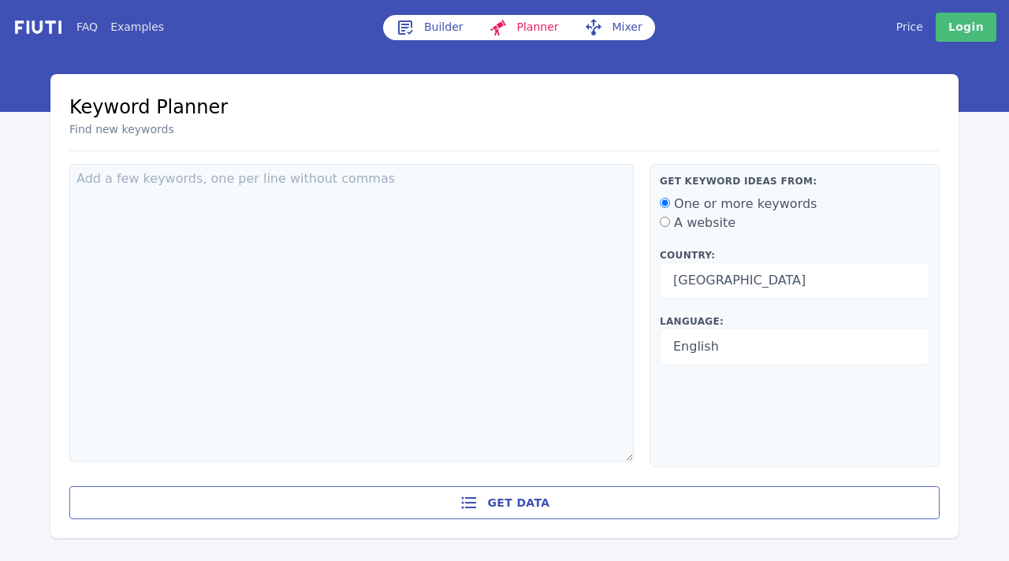 This screenshot has width=1009, height=561. I want to click on p: Get keyword ideas from:, so click(795, 181).